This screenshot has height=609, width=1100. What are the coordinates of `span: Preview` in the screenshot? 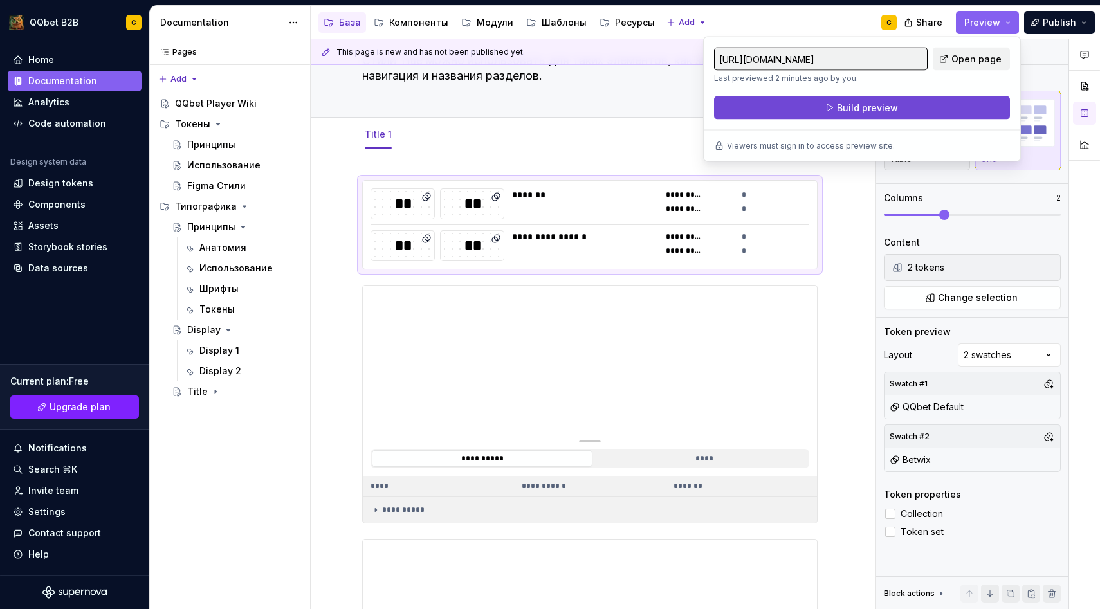 It's located at (983, 23).